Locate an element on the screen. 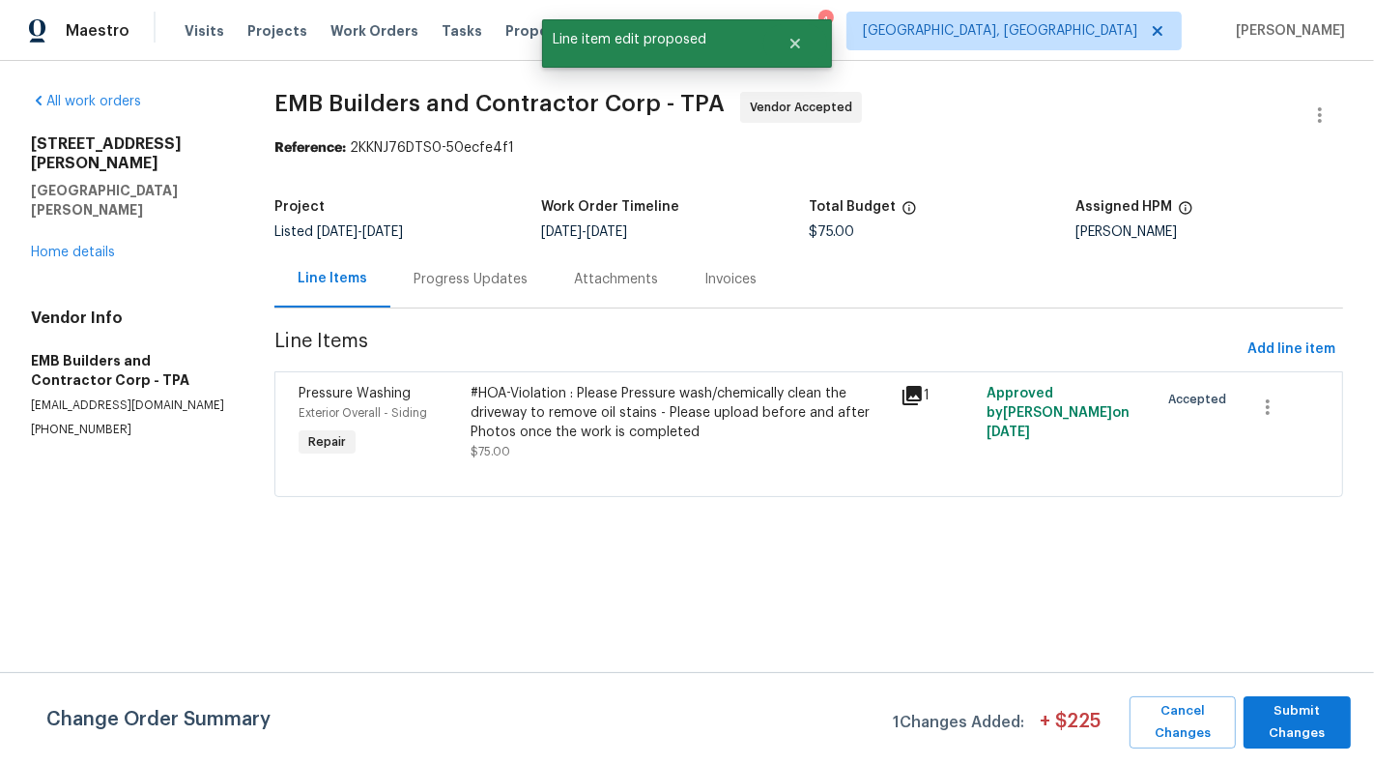 The height and width of the screenshot is (765, 1374). h5: Total Budget is located at coordinates (852, 207).